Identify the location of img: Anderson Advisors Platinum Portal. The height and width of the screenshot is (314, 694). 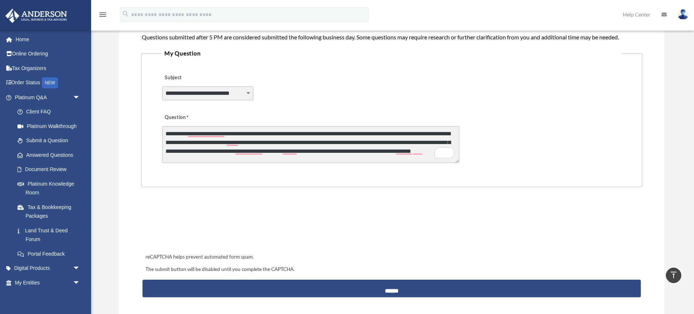
(36, 16).